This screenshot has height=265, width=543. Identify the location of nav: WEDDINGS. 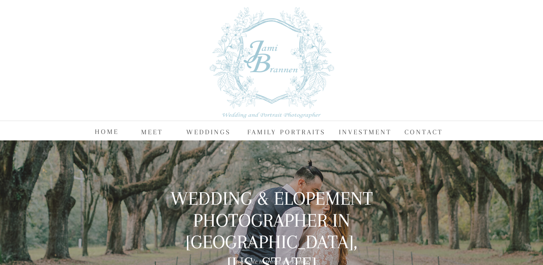
(208, 131).